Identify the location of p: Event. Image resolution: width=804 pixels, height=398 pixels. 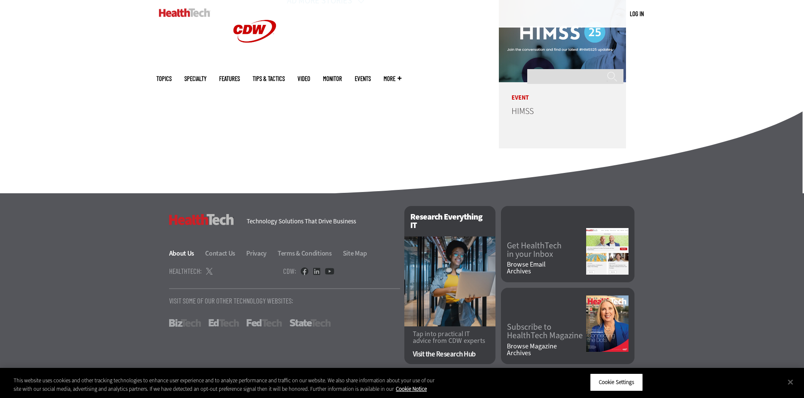
(563, 92).